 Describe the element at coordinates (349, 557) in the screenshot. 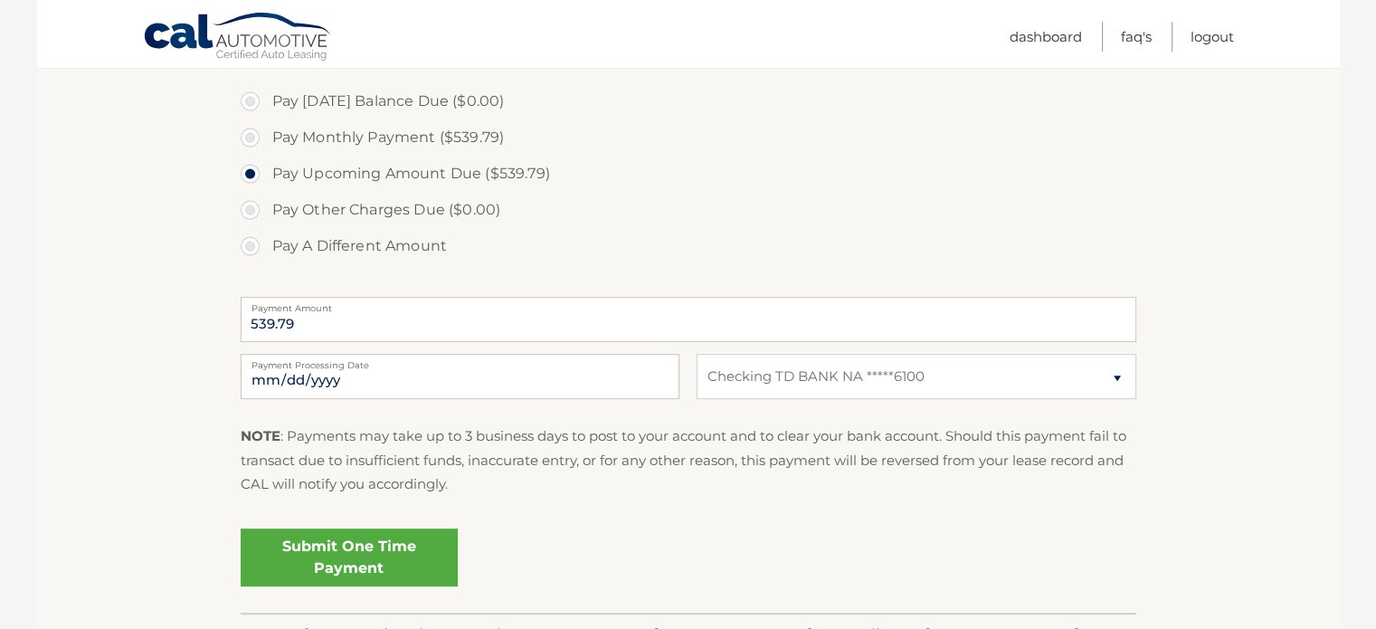

I see `a: Submit One Time Payment` at that location.